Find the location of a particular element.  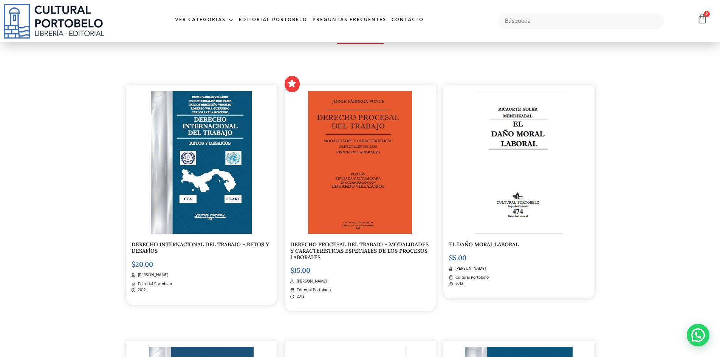

bdi: 20.00 is located at coordinates (142, 264).